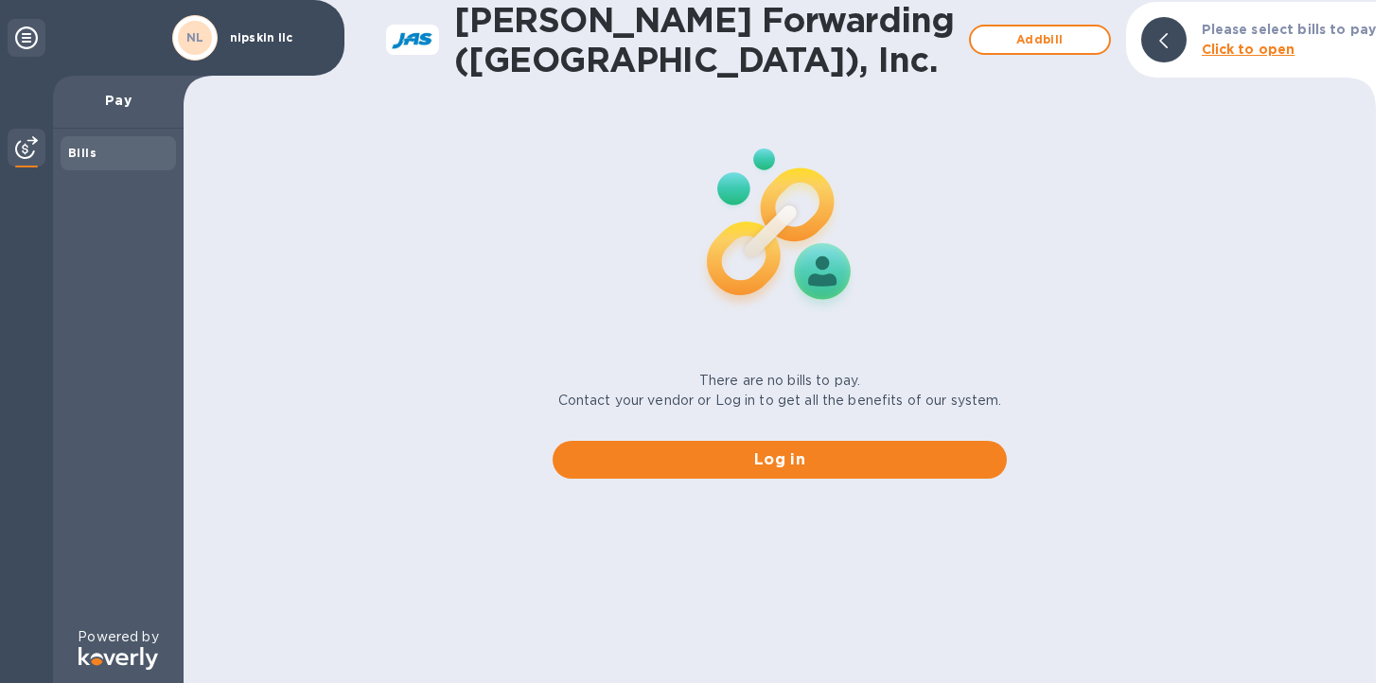  Describe the element at coordinates (780, 460) in the screenshot. I see `span: Log in` at that location.